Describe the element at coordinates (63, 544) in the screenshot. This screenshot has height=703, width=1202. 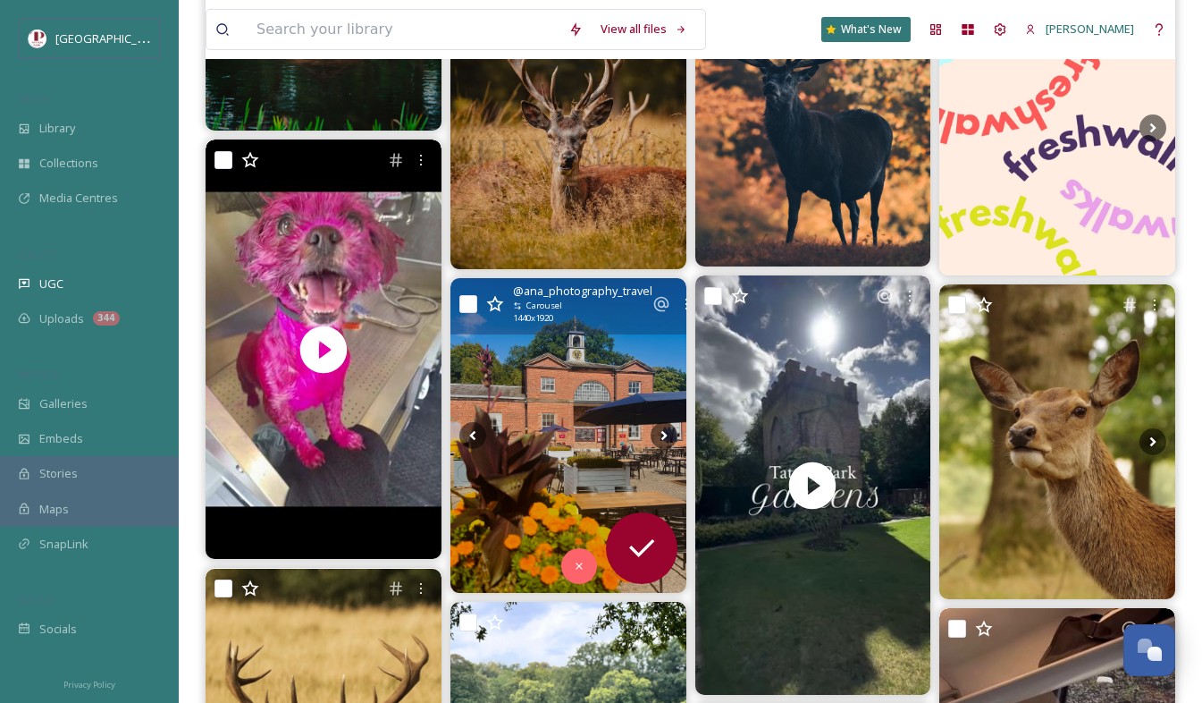
I see `span: SnapLink` at that location.